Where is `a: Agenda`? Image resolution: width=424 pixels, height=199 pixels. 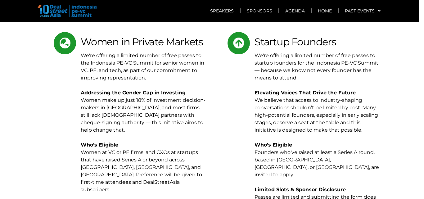
a: Agenda is located at coordinates (295, 11).